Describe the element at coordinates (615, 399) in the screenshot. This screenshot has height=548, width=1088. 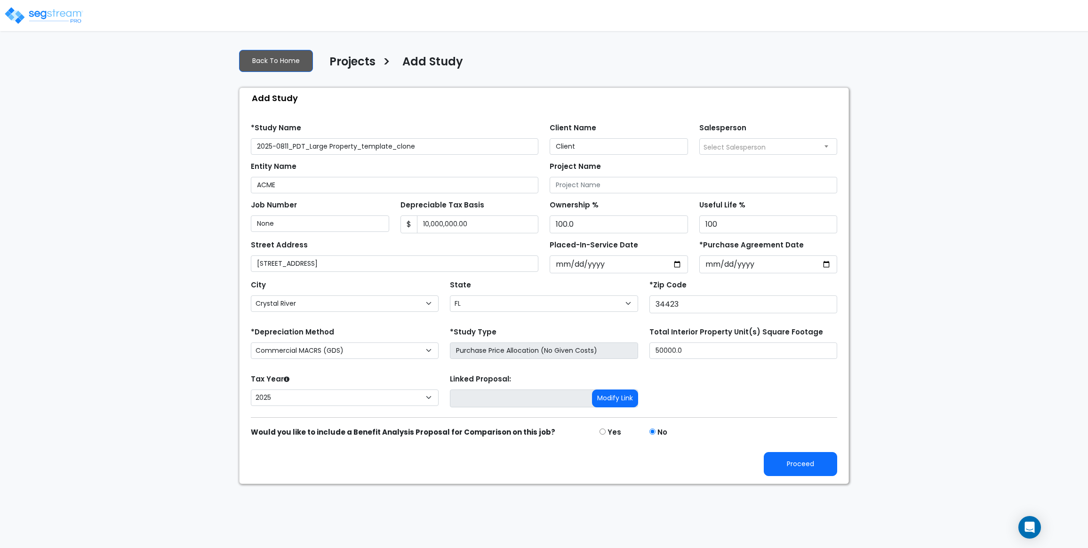
I see `button: Modify Link` at that location.